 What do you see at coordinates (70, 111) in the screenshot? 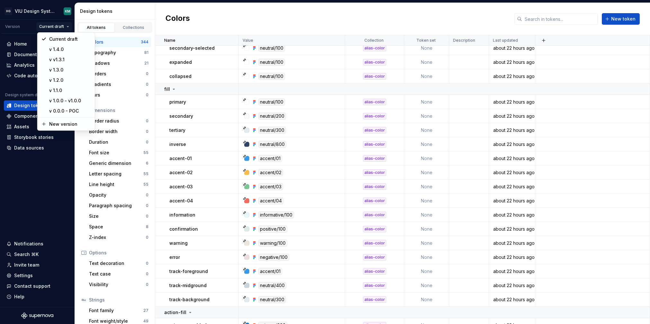
I see `div: v 0.0.0 - POC` at bounding box center [70, 111].